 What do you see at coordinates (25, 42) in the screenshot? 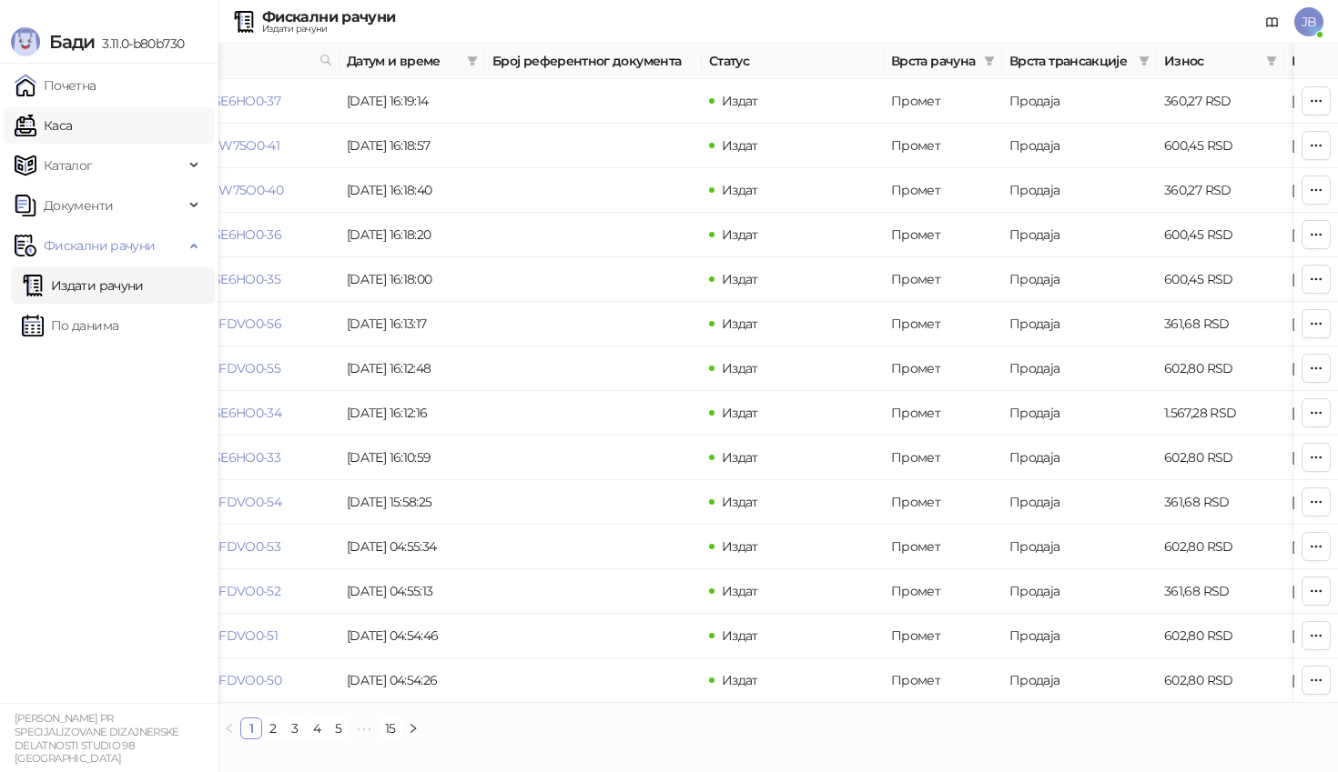
I see `img: Logo` at bounding box center [25, 42].